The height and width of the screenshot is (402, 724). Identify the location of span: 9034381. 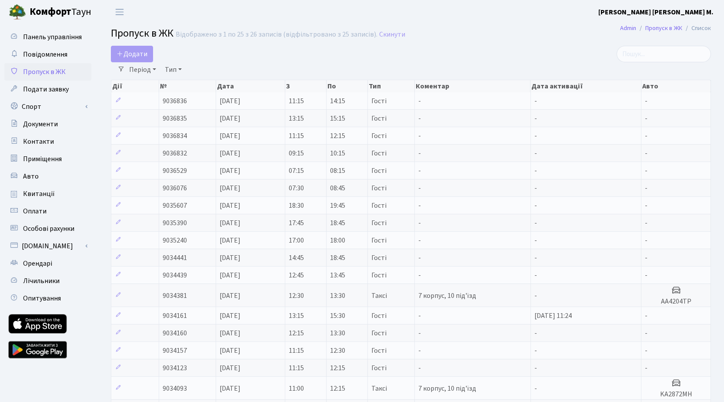
(175, 295).